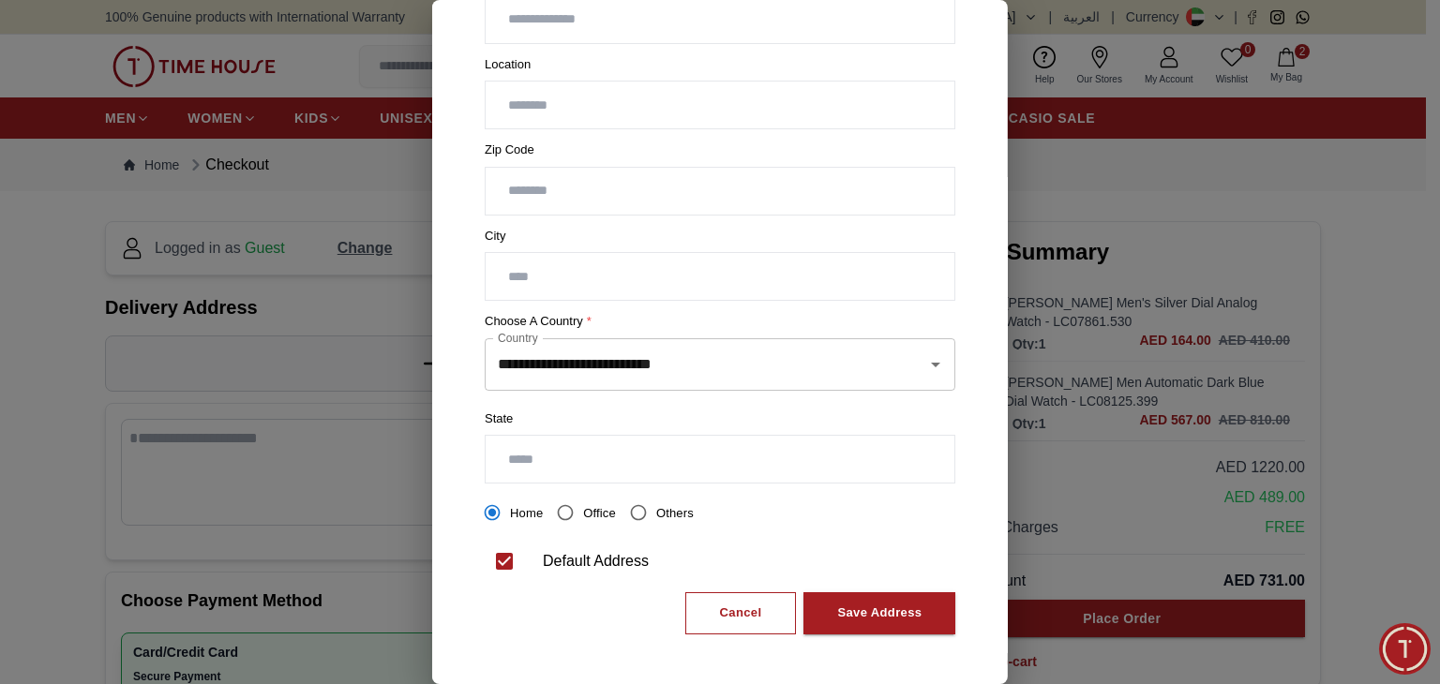  What do you see at coordinates (740, 613) in the screenshot?
I see `div: Cancel` at bounding box center [740, 613].